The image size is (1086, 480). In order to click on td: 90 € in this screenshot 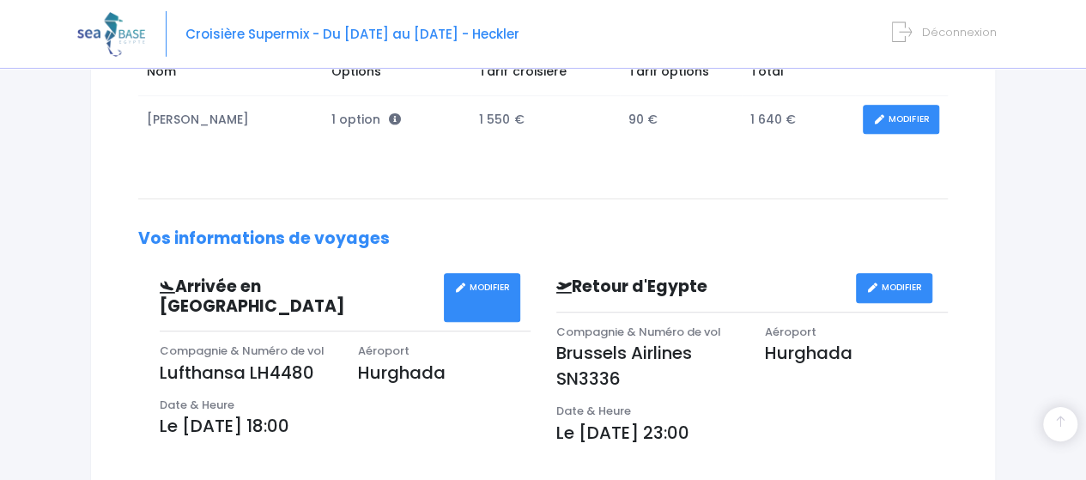, I will do `click(681, 119)`.